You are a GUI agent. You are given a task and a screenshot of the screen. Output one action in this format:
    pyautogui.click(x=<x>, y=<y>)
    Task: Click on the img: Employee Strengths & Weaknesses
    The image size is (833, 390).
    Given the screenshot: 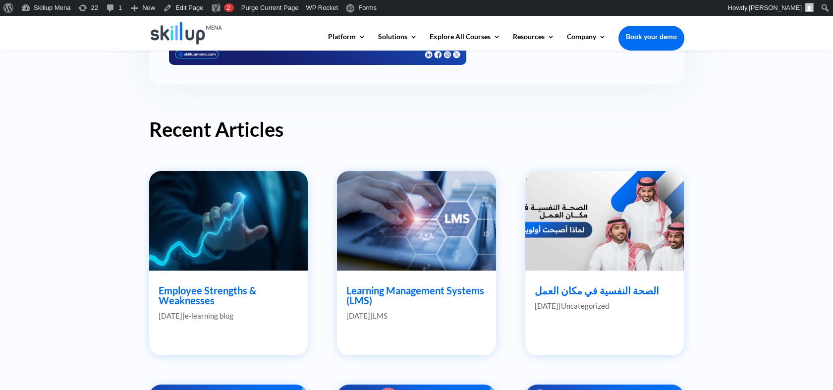 What is the action you would take?
    pyautogui.click(x=228, y=220)
    